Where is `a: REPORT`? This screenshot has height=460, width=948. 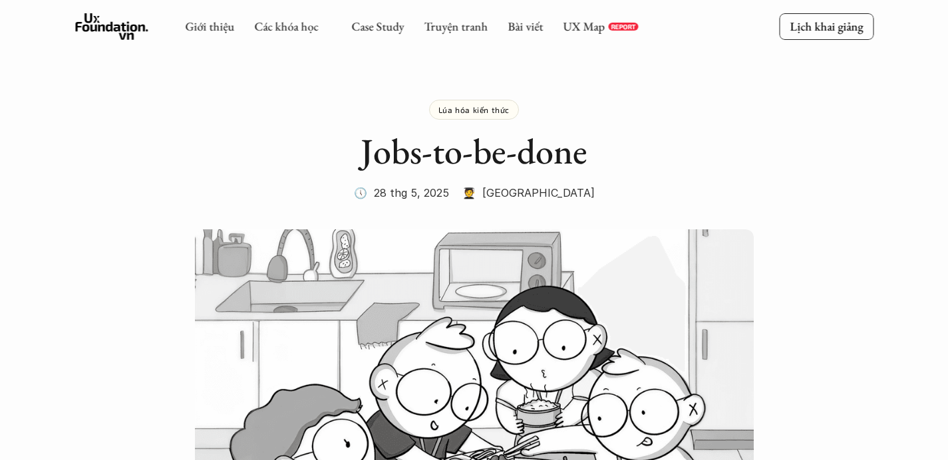
a: REPORT is located at coordinates (622, 27).